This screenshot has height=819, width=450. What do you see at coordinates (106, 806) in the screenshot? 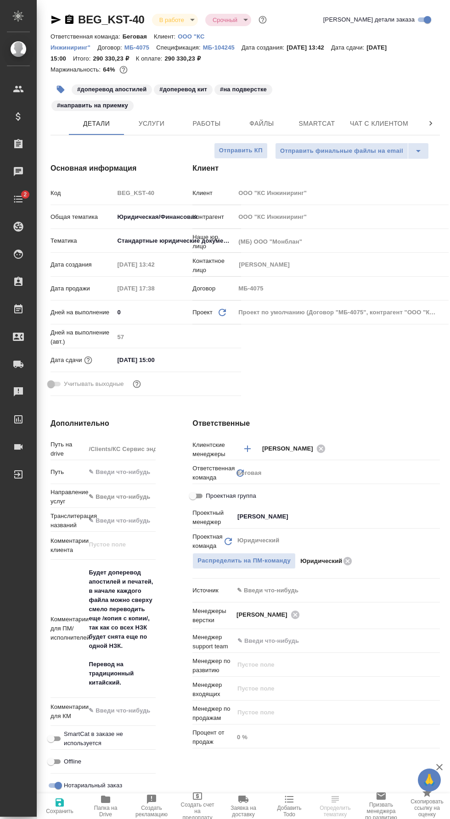
I see `button: Папка на Drive` at bounding box center [106, 806].